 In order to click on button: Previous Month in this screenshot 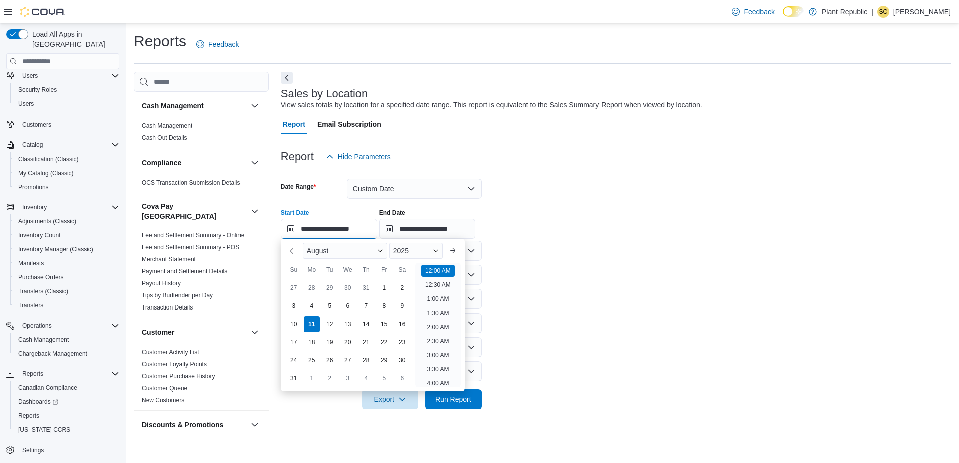, I will do `click(293, 251)`.